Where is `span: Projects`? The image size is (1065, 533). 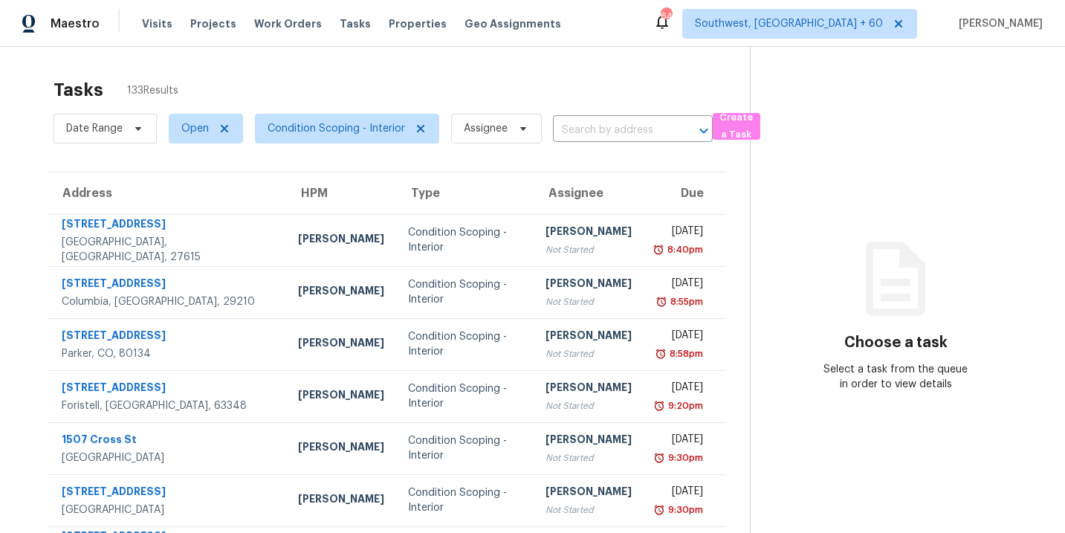 span: Projects is located at coordinates (213, 24).